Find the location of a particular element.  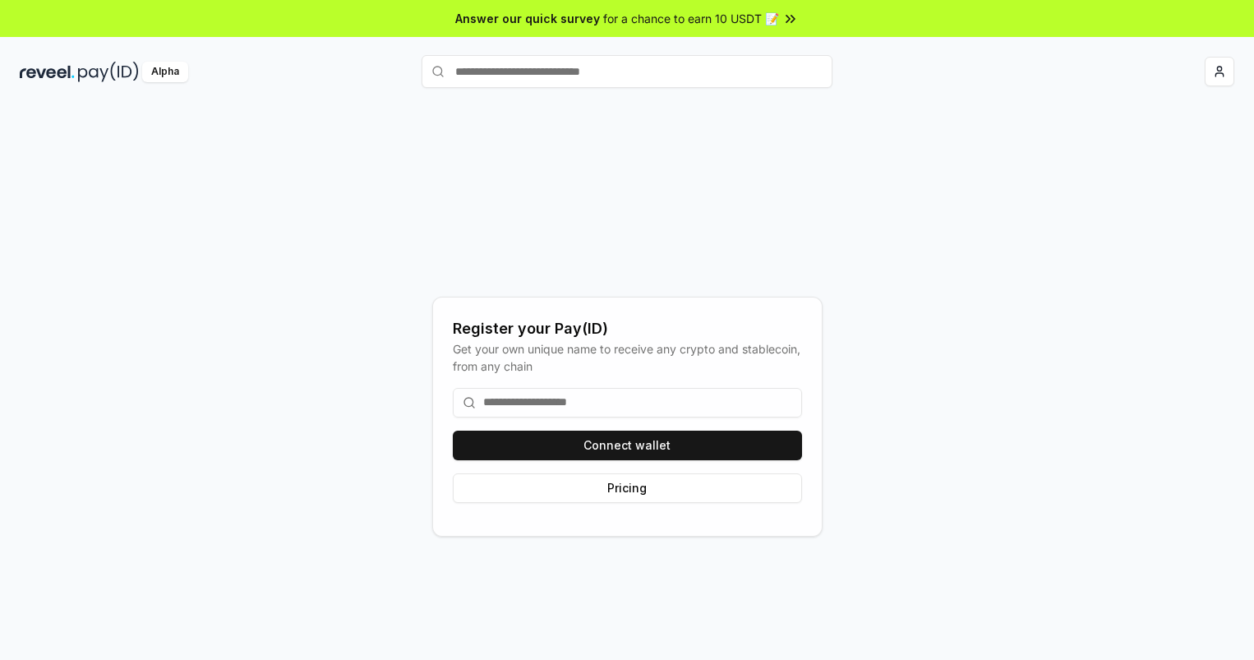

button: Pricing is located at coordinates (627, 488).